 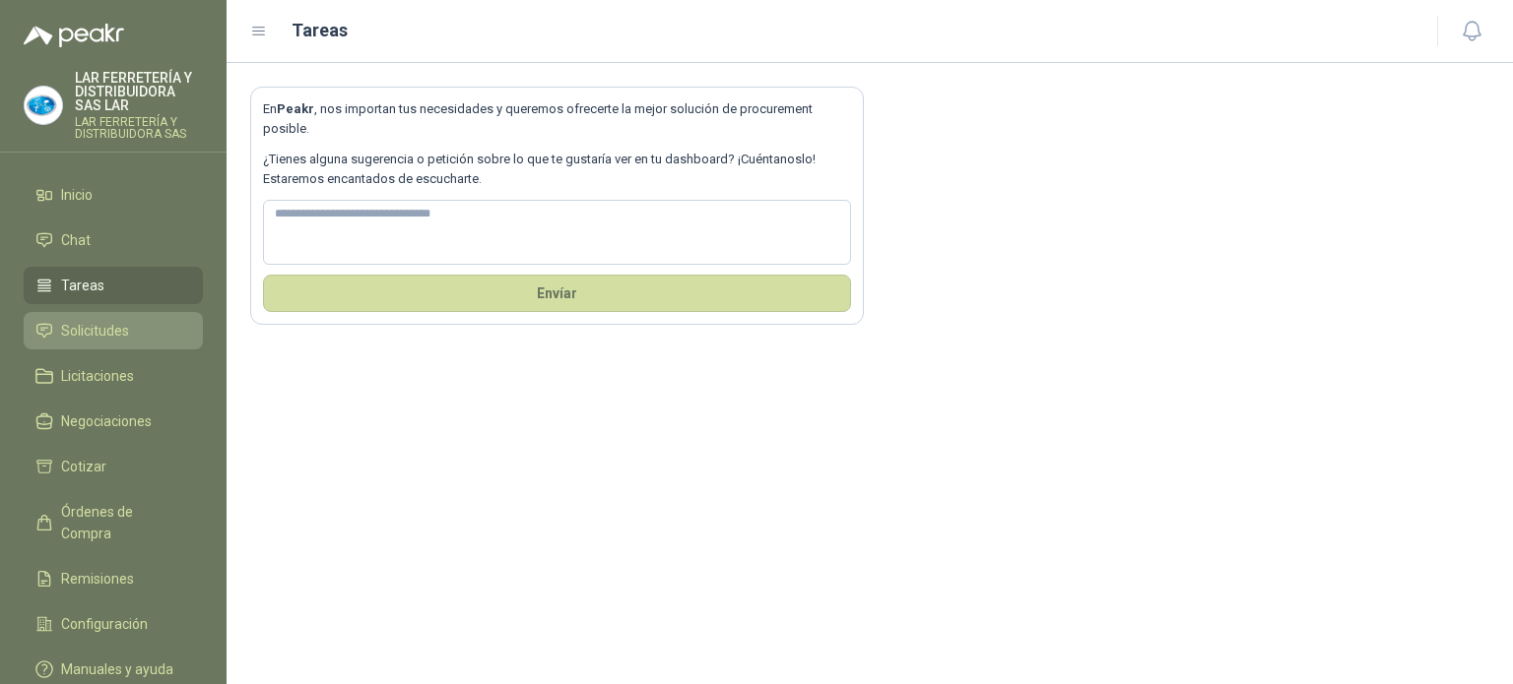 I want to click on img: Logo peakr, so click(x=74, y=35).